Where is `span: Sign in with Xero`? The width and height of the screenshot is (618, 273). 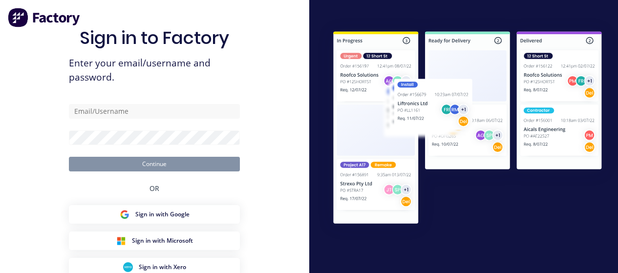
span: Sign in with Xero is located at coordinates (162, 267).